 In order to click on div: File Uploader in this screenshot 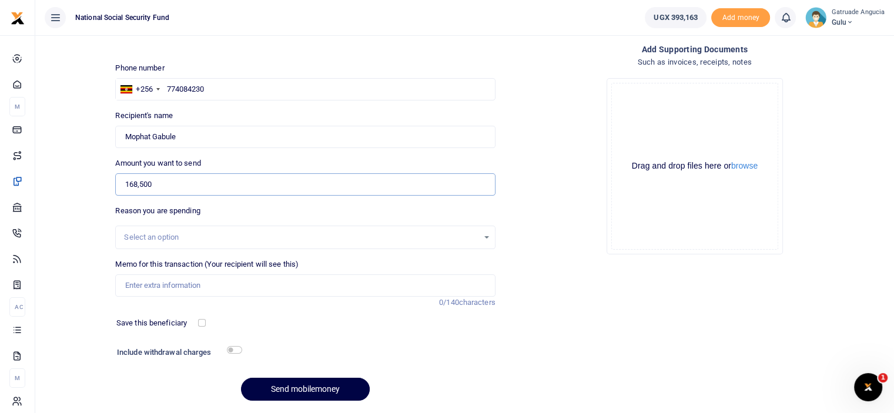, I will do `click(695, 166)`.